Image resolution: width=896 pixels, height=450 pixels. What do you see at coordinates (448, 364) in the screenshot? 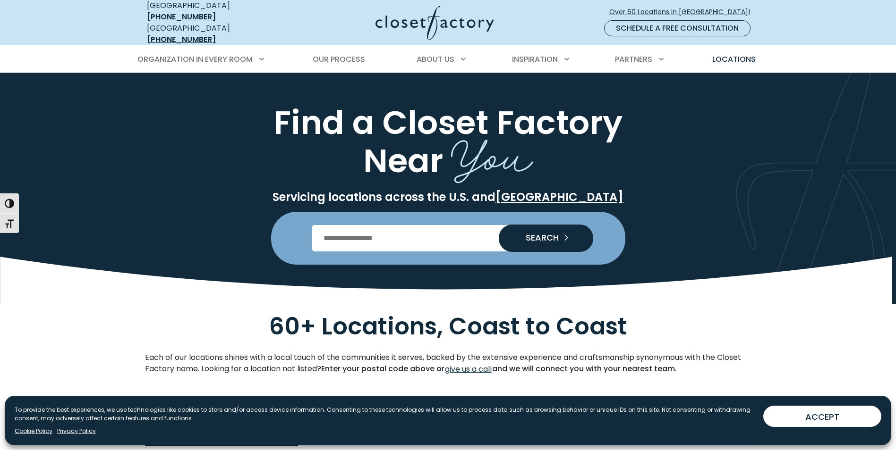
I see `p: Each of our locations shines with a local touch of the communities it serves, backed by the exten...` at bounding box center [448, 364].